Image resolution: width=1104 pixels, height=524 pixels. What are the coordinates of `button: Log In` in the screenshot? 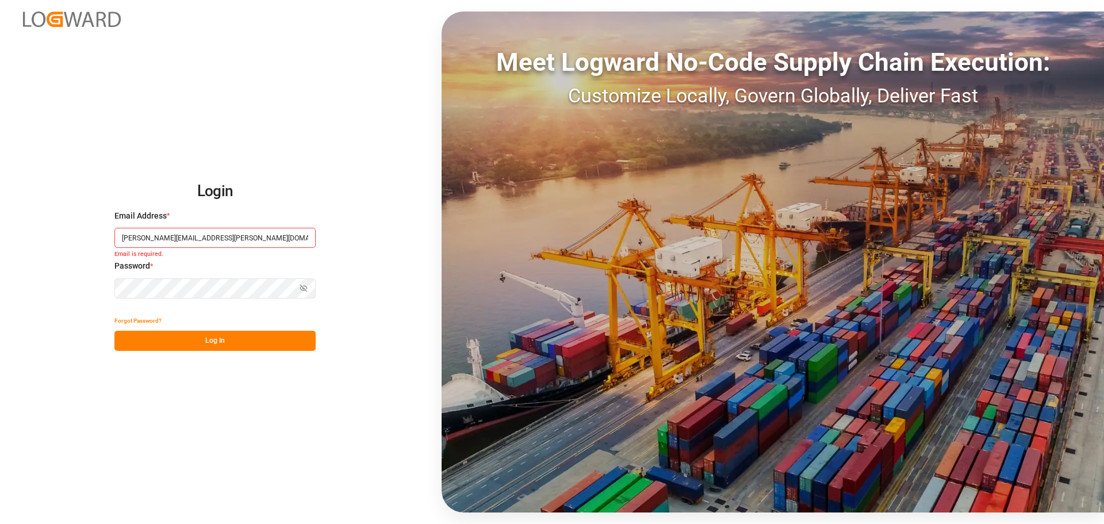 It's located at (215, 340).